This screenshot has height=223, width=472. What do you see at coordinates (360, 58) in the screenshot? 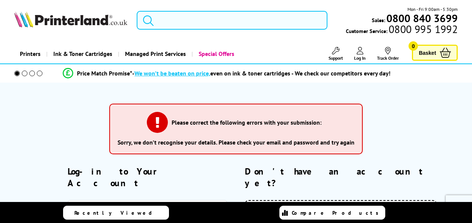
I see `span: Log In` at bounding box center [360, 58].